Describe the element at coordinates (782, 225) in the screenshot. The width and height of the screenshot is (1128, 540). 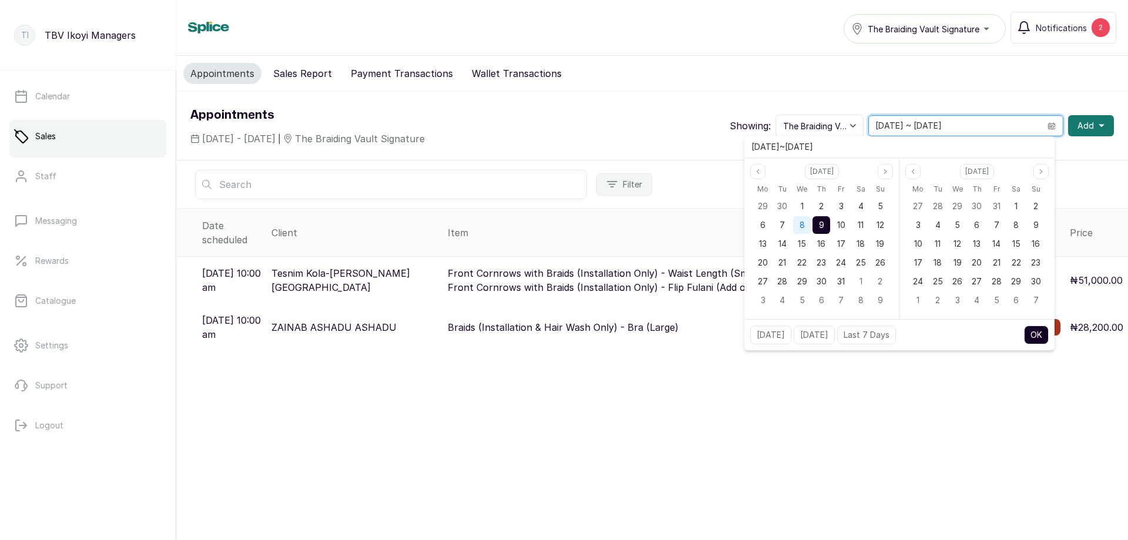
I see `div: 07 Oct 2025` at that location.